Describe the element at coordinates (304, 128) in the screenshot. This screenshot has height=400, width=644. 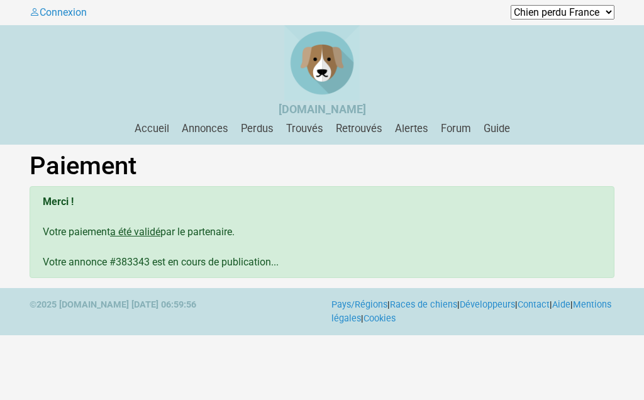
I see `a: Trouvés` at that location.